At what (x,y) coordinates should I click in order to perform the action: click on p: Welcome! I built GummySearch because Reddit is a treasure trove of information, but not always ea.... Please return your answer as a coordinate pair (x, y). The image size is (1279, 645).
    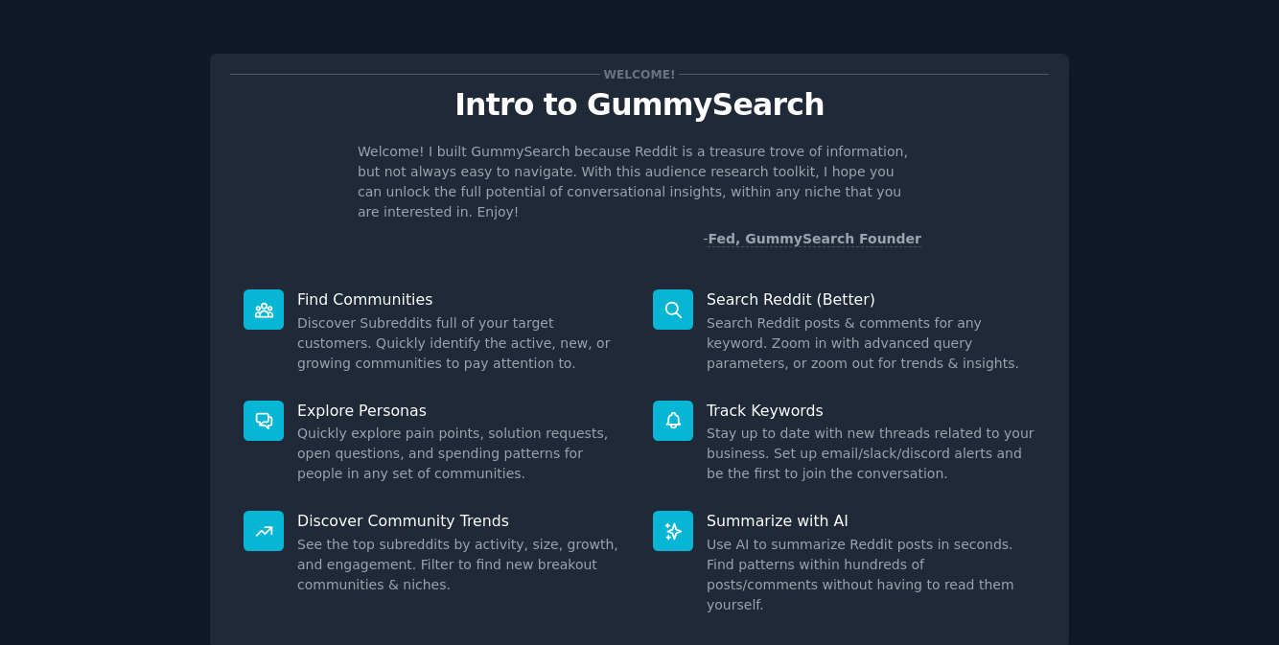
    Looking at the image, I should click on (640, 182).